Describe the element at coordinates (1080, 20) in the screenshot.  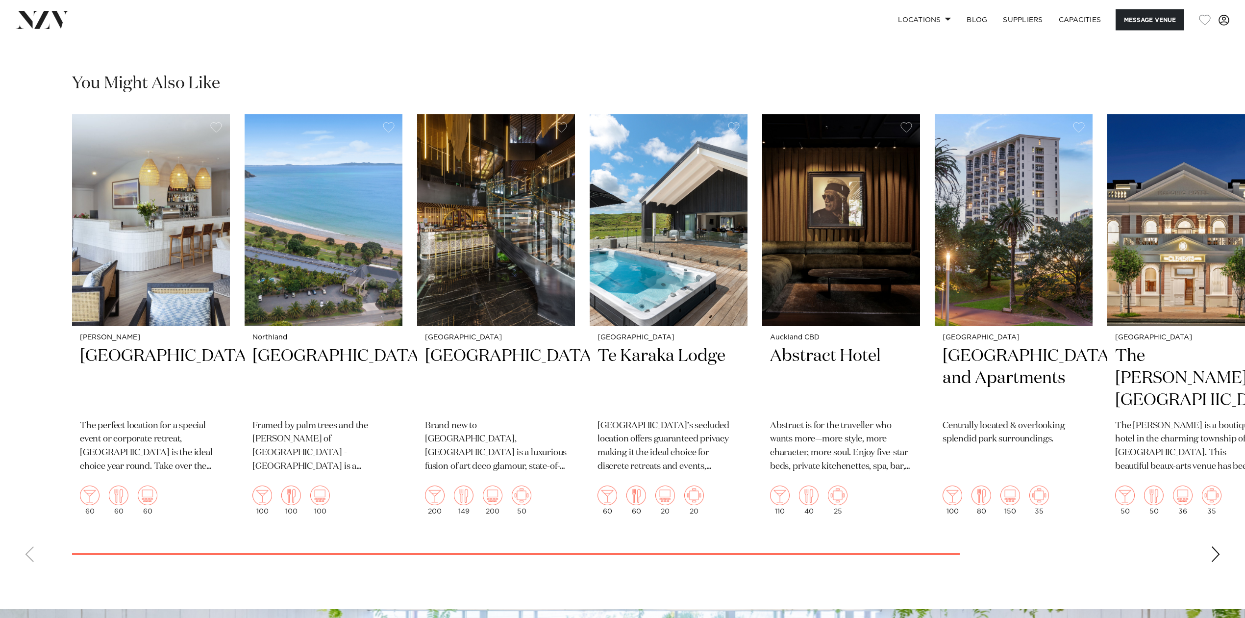
I see `a: Capacities` at that location.